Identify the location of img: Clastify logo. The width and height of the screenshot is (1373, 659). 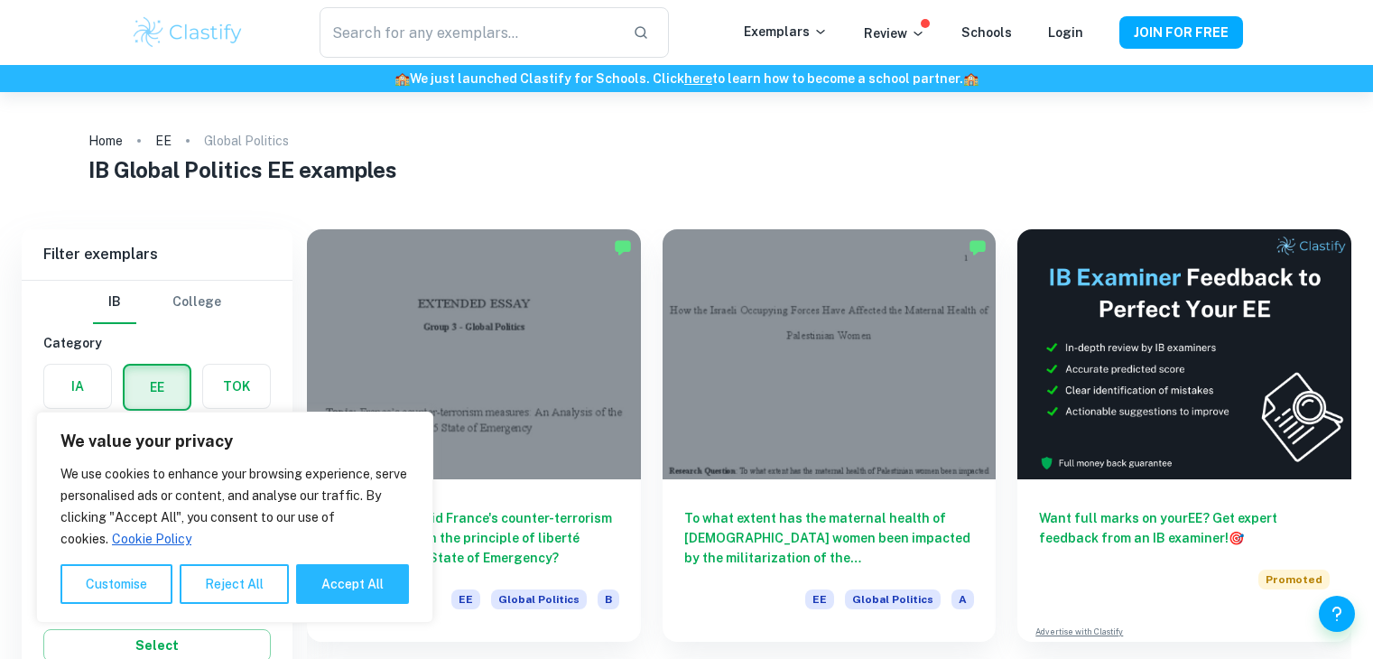
(188, 32).